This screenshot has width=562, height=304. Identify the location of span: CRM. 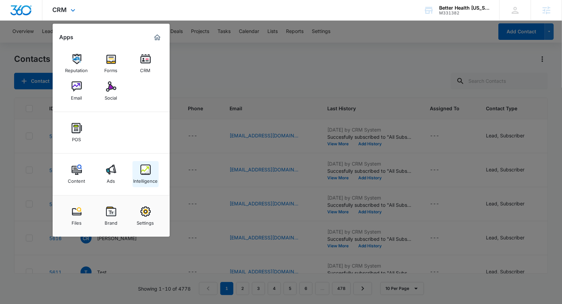
(60, 10).